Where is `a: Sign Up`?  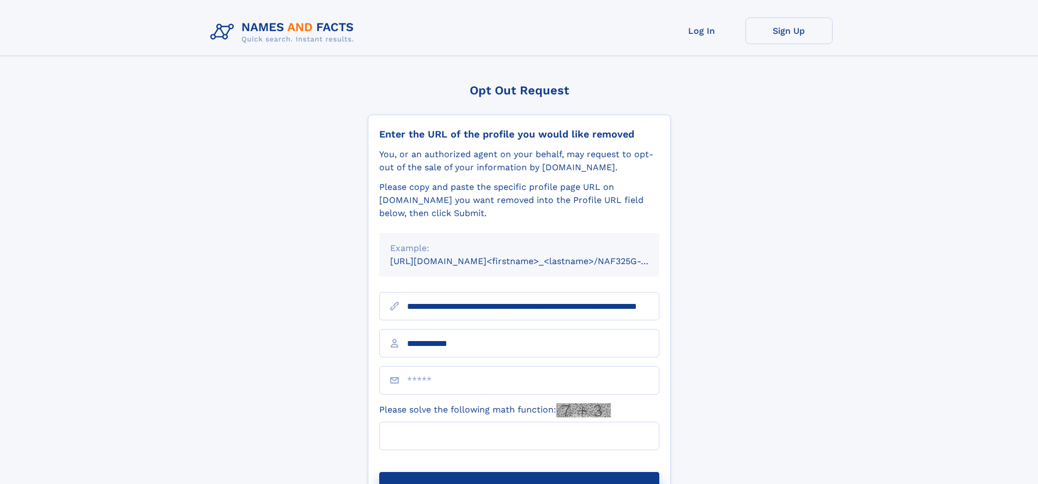
a: Sign Up is located at coordinates (789, 31).